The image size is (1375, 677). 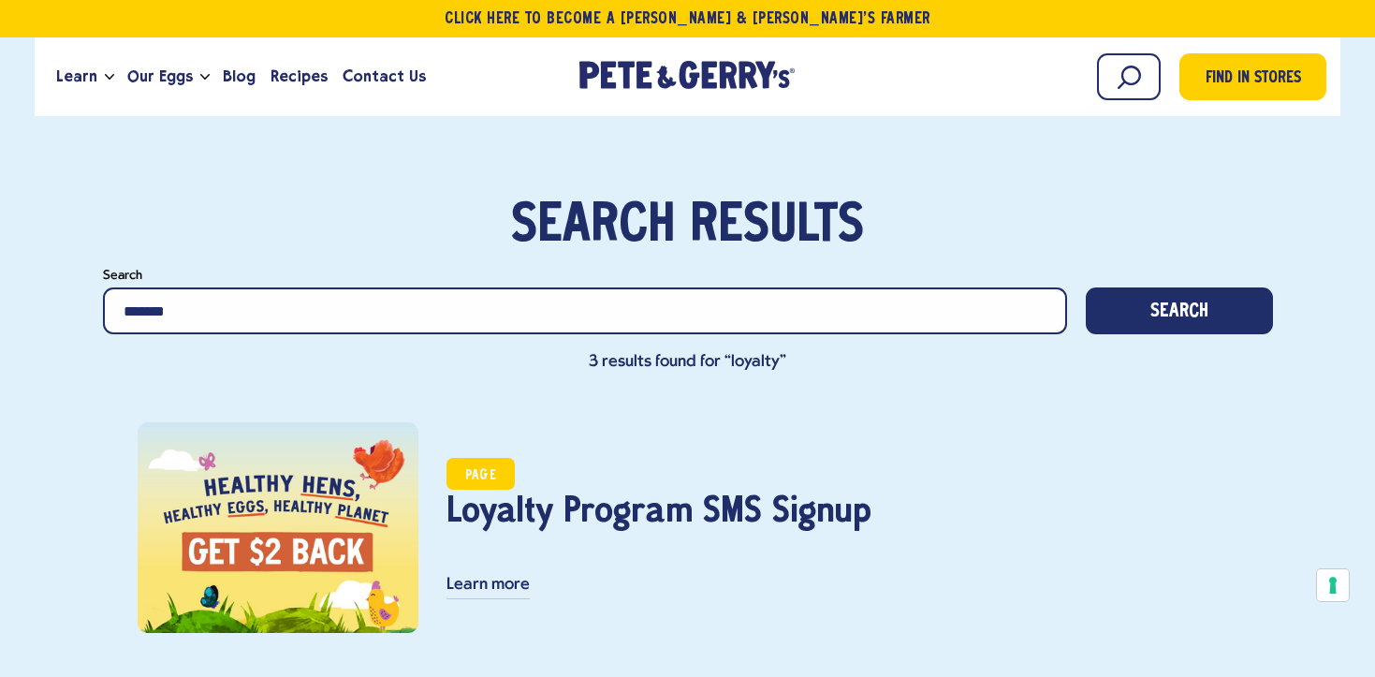 What do you see at coordinates (110, 77) in the screenshot?
I see `button: Open the dropdown menu for Learn` at bounding box center [110, 77].